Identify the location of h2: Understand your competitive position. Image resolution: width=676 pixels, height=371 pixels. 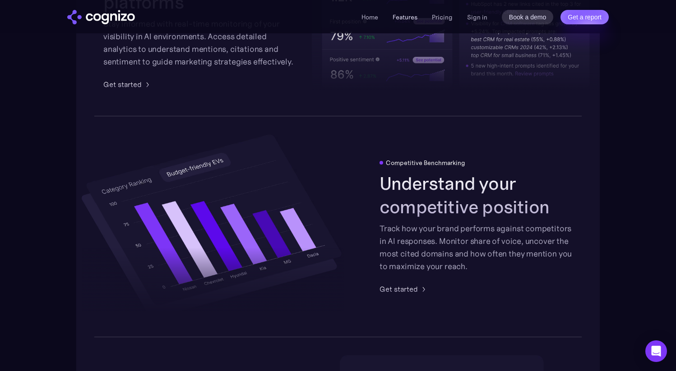
(476, 195).